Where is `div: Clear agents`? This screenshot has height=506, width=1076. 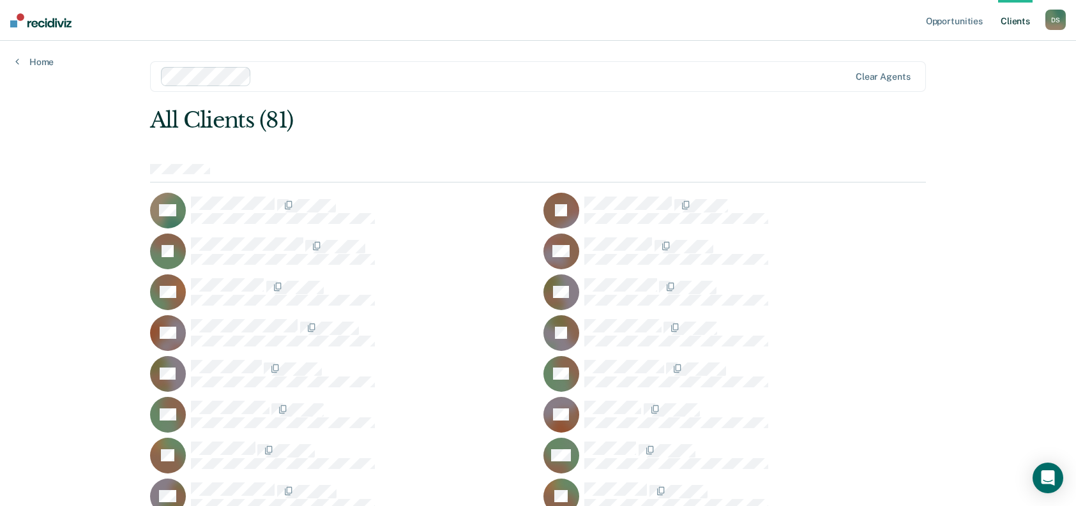
div: Clear agents is located at coordinates (882, 77).